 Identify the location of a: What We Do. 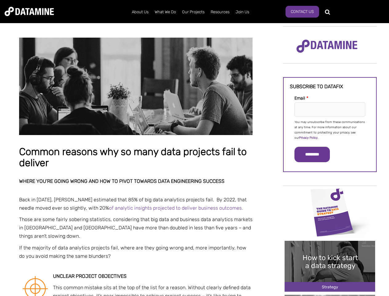
(165, 12).